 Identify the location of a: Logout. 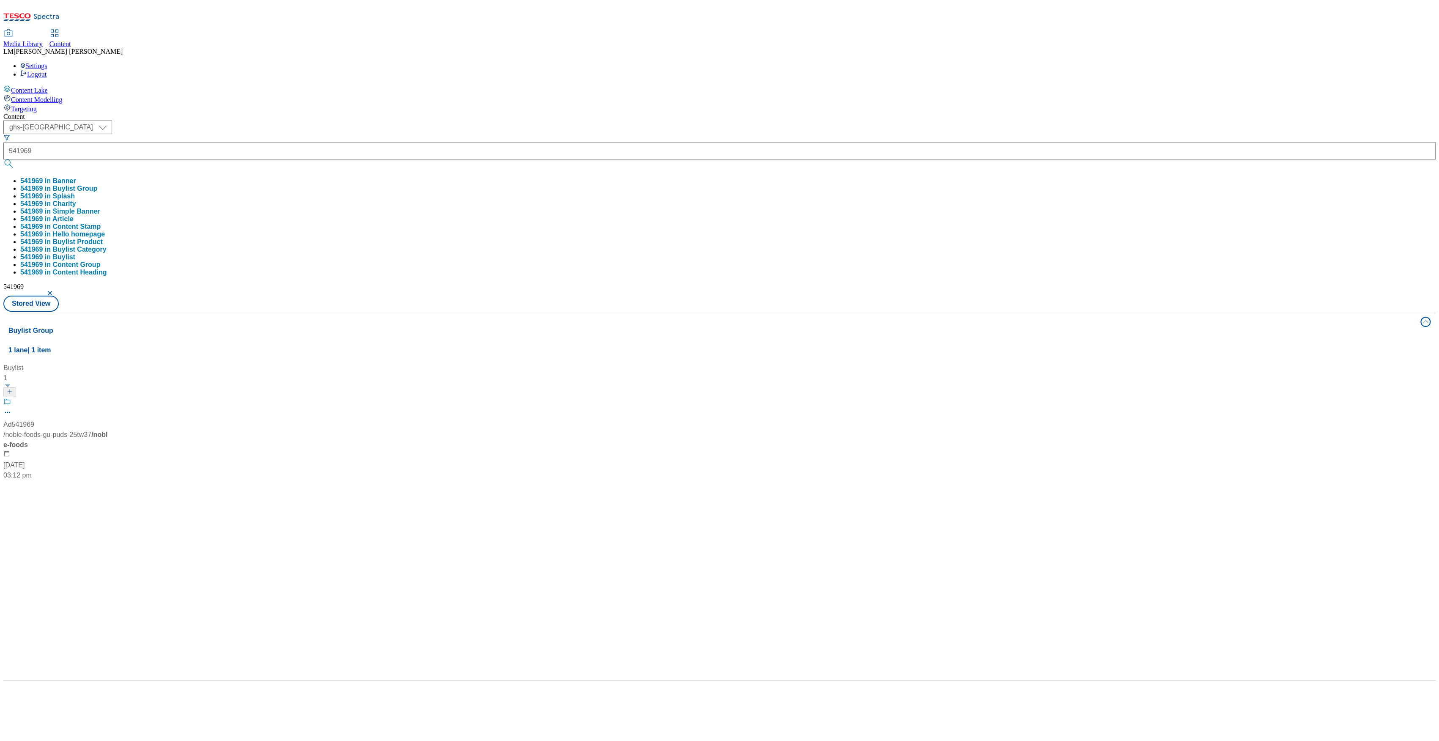
(33, 74).